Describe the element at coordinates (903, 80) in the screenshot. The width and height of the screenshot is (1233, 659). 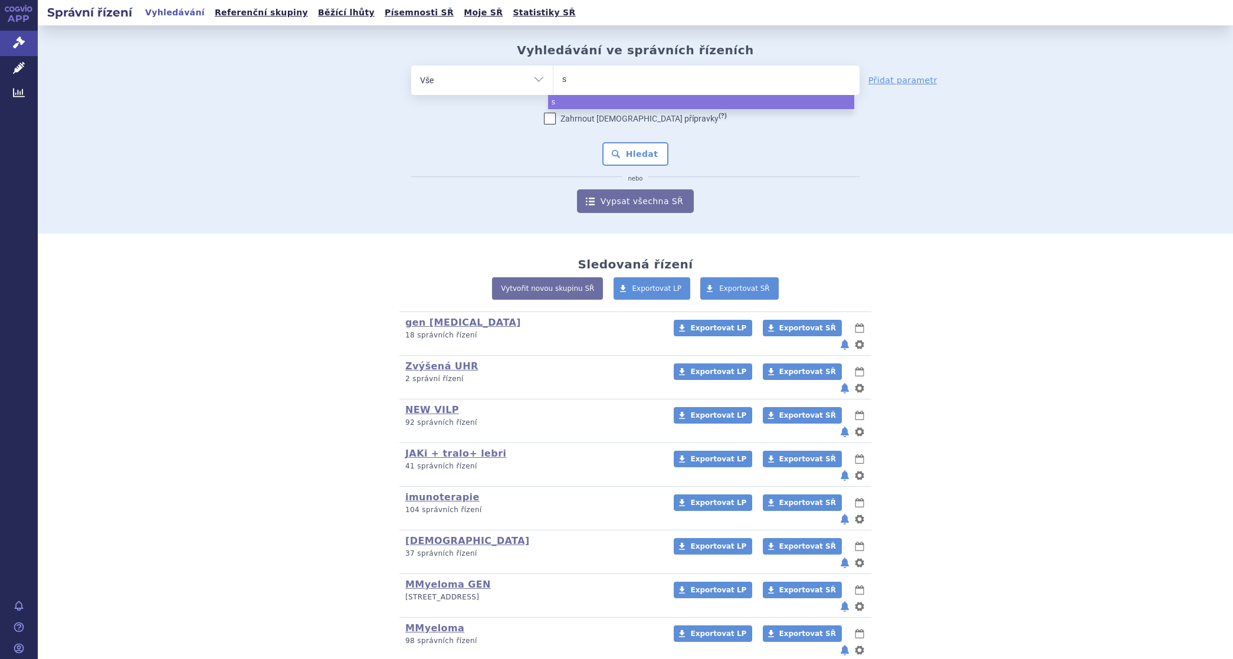
I see `a: Přidat parametr` at that location.